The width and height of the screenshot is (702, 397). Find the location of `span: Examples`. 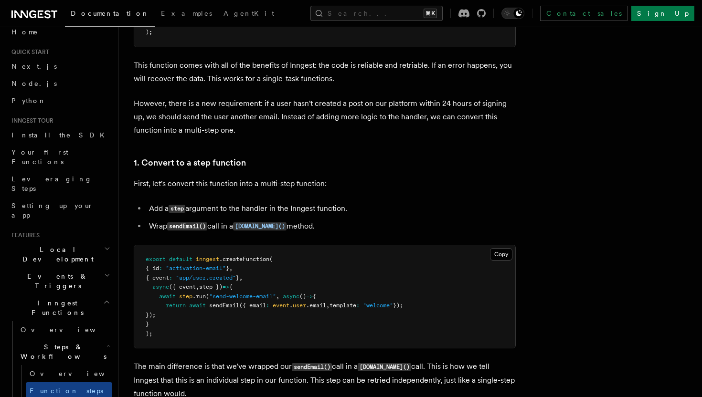

span: Examples is located at coordinates (186, 13).